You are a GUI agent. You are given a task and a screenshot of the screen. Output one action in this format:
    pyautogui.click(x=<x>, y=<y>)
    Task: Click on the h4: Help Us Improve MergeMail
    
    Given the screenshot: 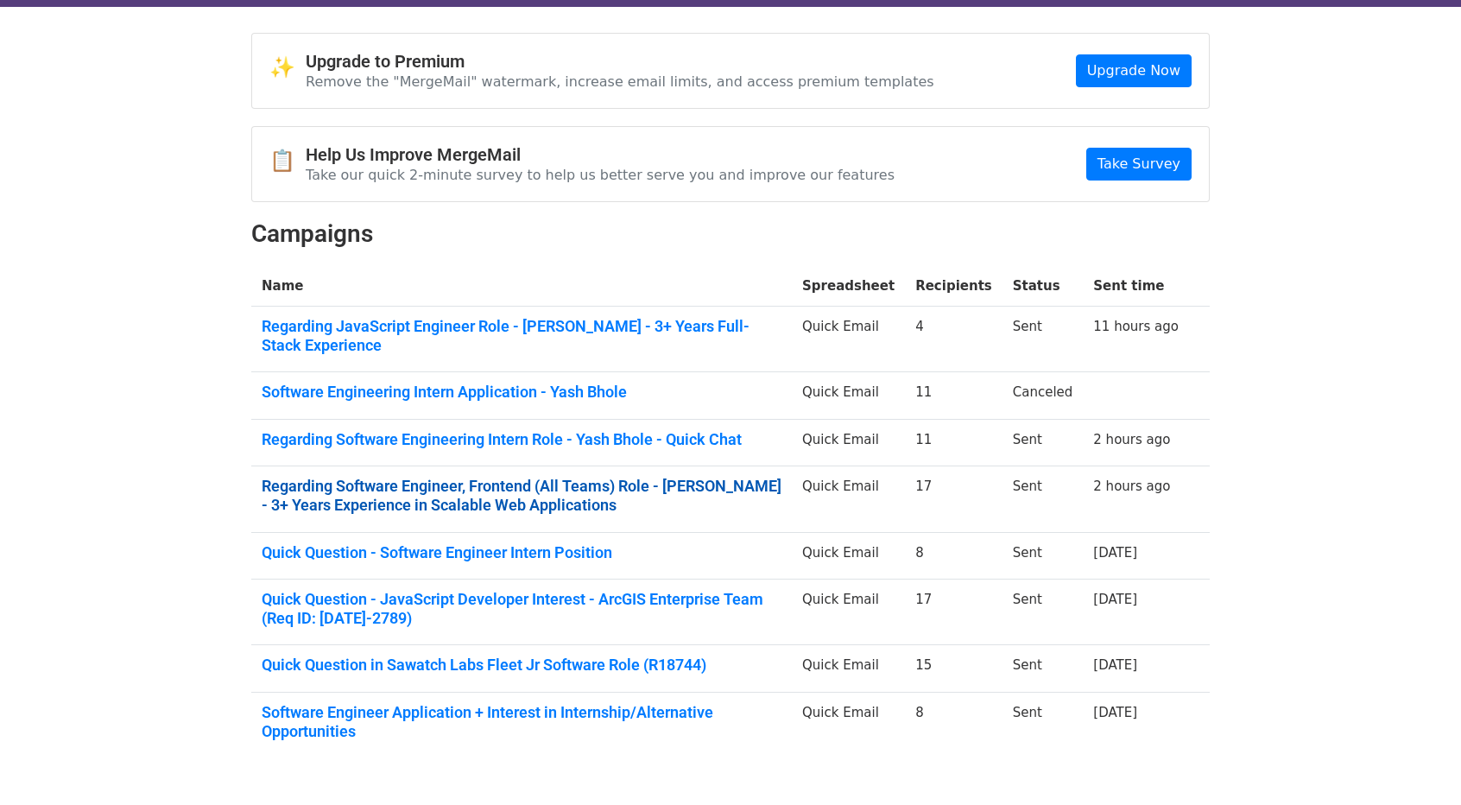 What is the action you would take?
    pyautogui.click(x=600, y=155)
    